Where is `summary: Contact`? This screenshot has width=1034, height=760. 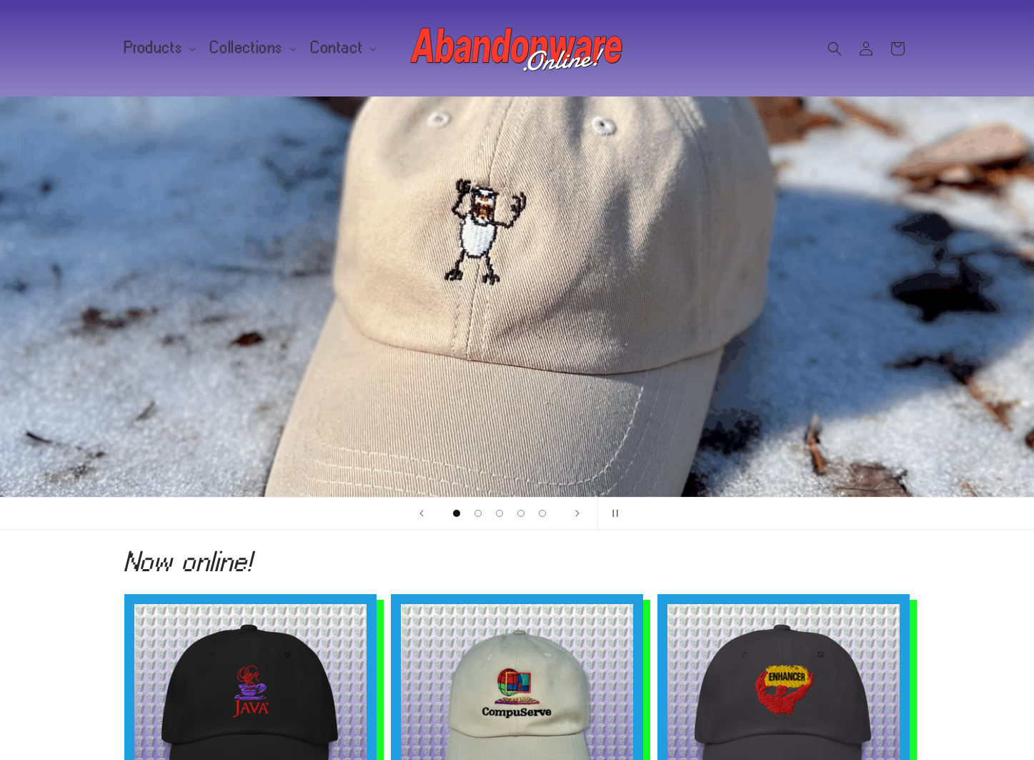
summary: Contact is located at coordinates (342, 48).